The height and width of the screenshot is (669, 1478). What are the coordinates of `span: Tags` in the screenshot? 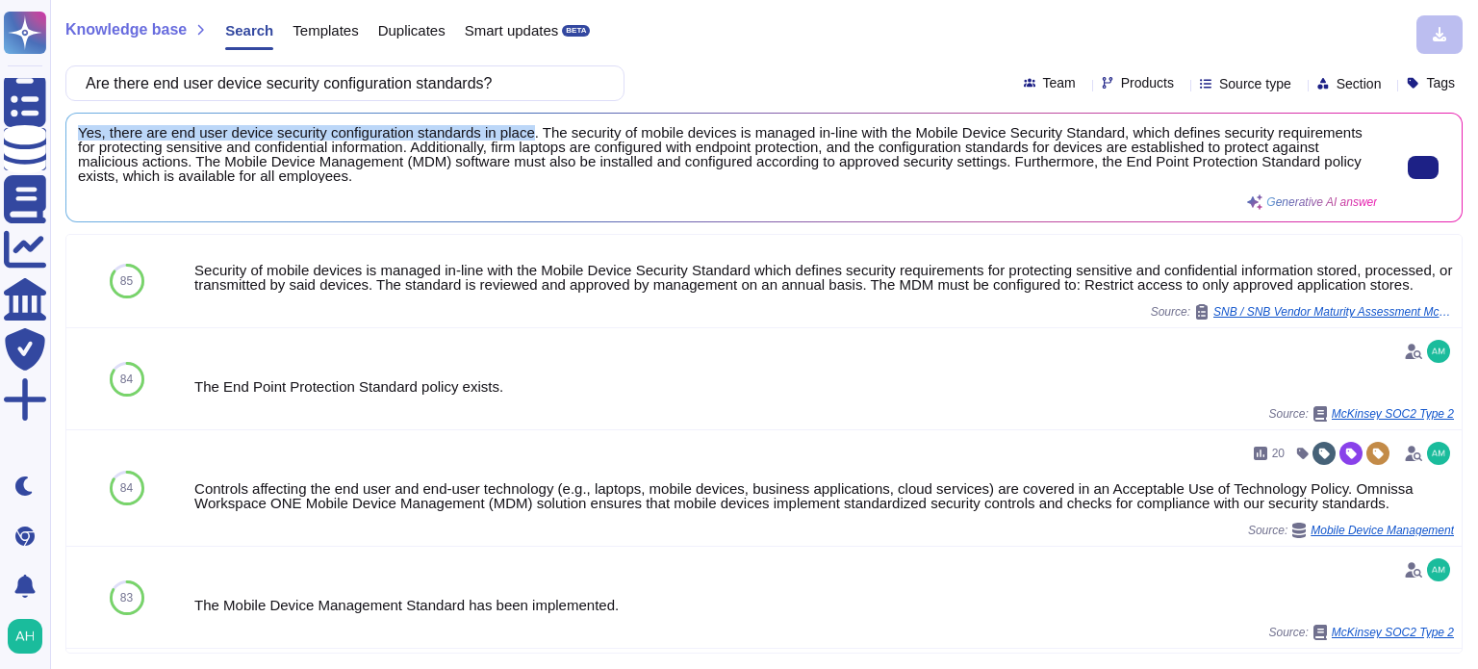 It's located at (1440, 83).